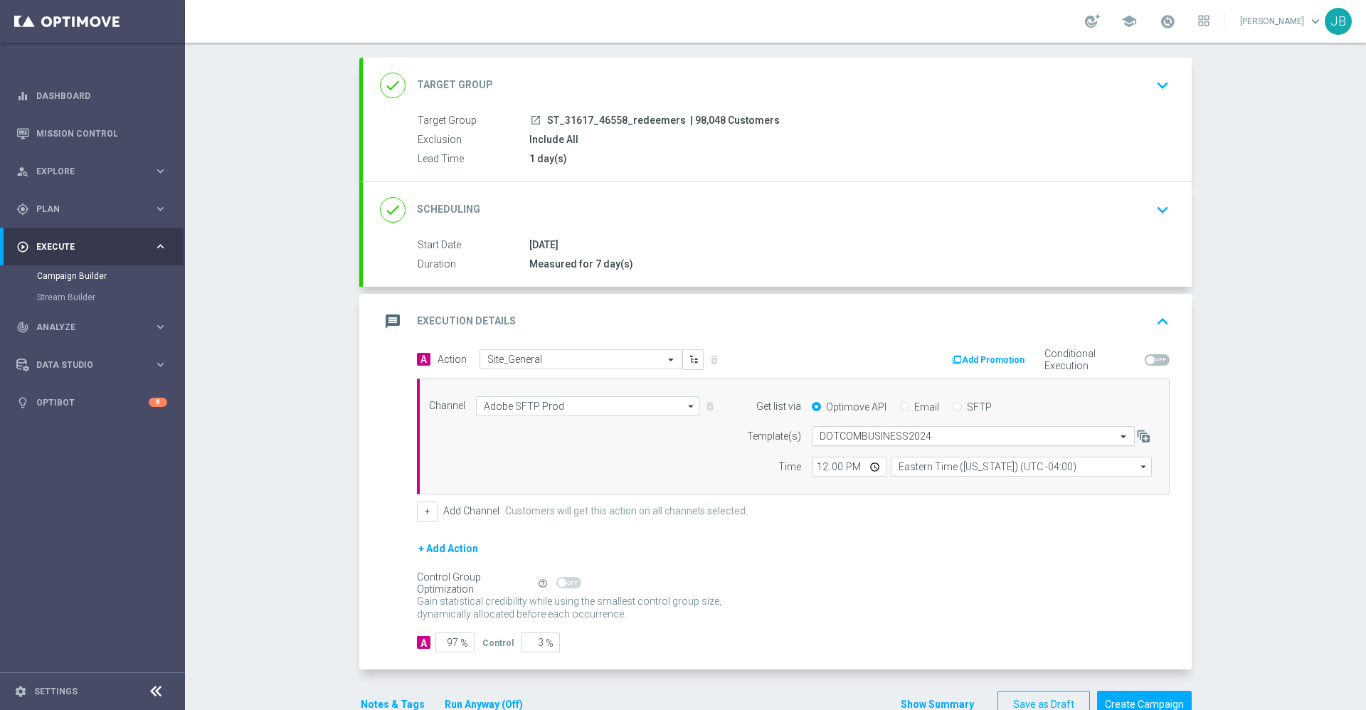 The width and height of the screenshot is (1366, 710). Describe the element at coordinates (626, 511) in the screenshot. I see `label: Customers will get this action on all channels selected.` at that location.